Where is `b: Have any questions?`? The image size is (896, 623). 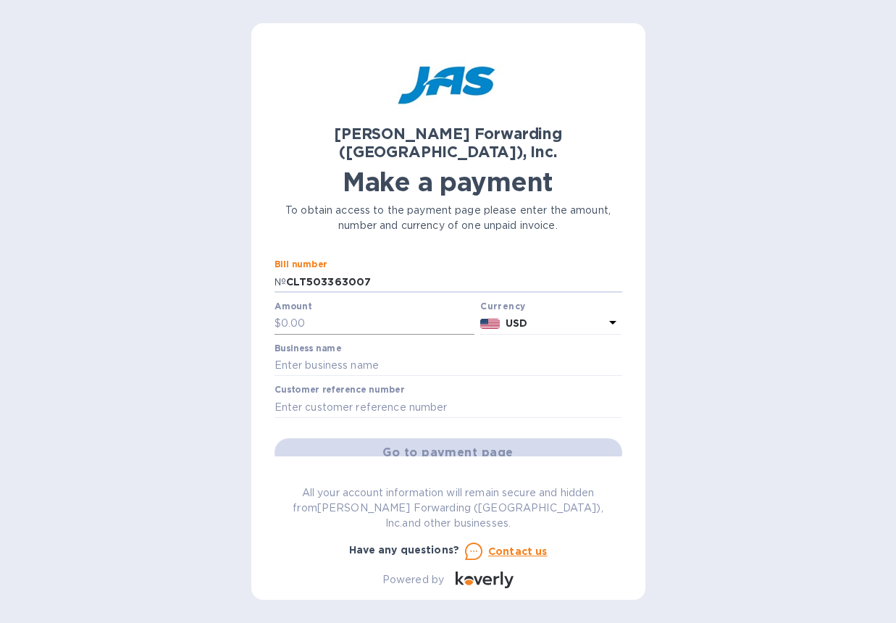
b: Have any questions? is located at coordinates (404, 550).